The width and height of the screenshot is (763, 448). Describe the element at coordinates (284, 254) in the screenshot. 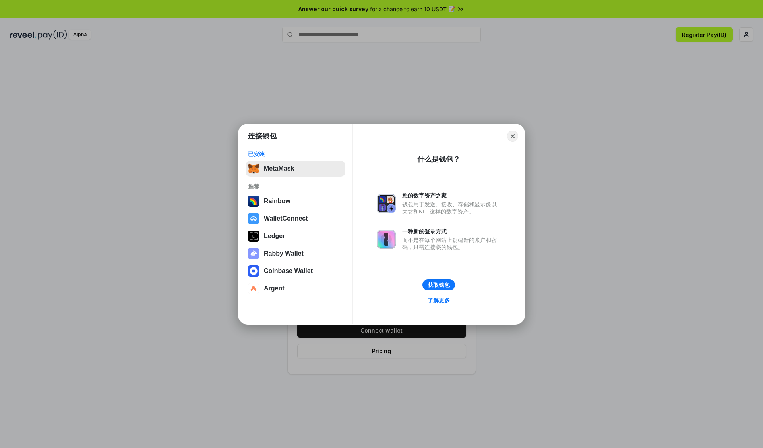

I see `div: Rabby Wallet` at that location.